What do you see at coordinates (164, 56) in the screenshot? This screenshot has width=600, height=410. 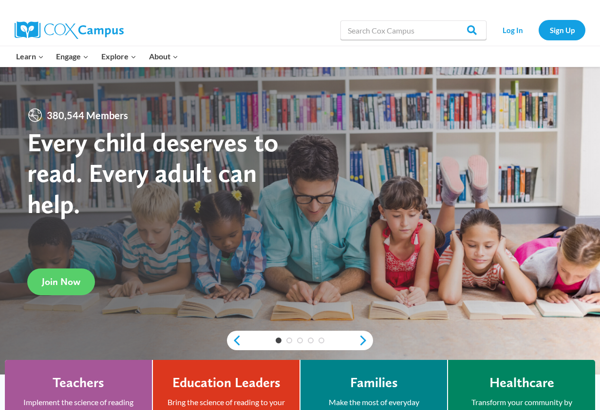 I see `span: About` at bounding box center [164, 56].